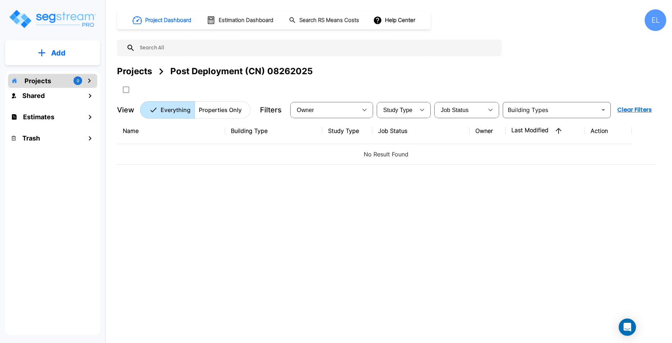  What do you see at coordinates (550, 110) in the screenshot?
I see `input: Building Types` at bounding box center [550, 110].